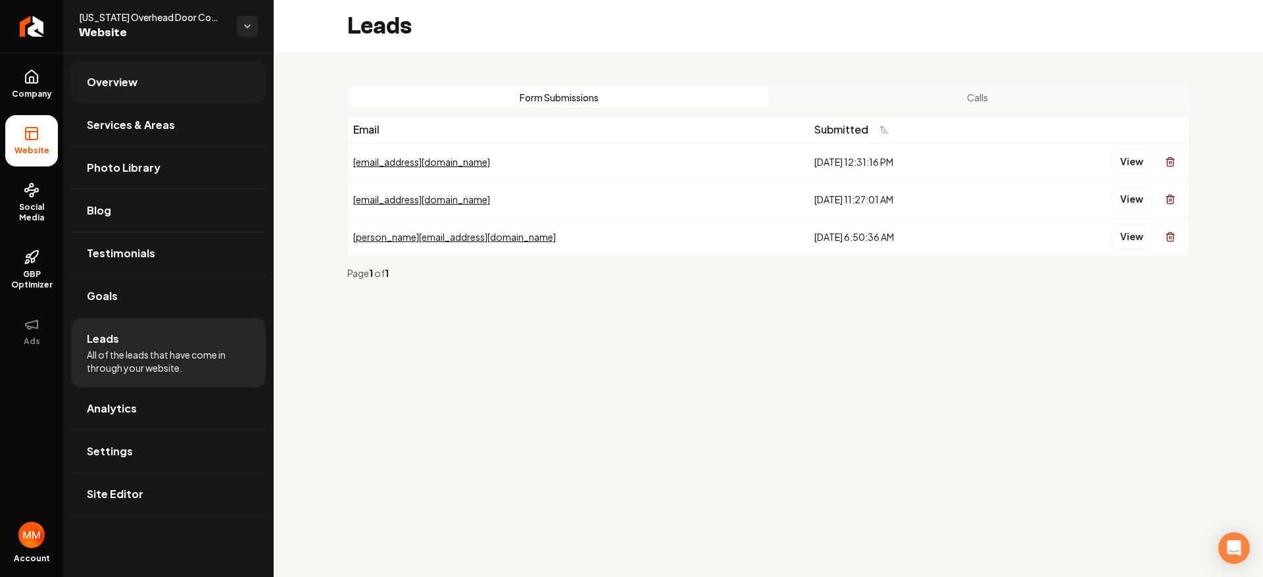 The width and height of the screenshot is (1263, 577). Describe the element at coordinates (103, 339) in the screenshot. I see `span: Leads` at that location.